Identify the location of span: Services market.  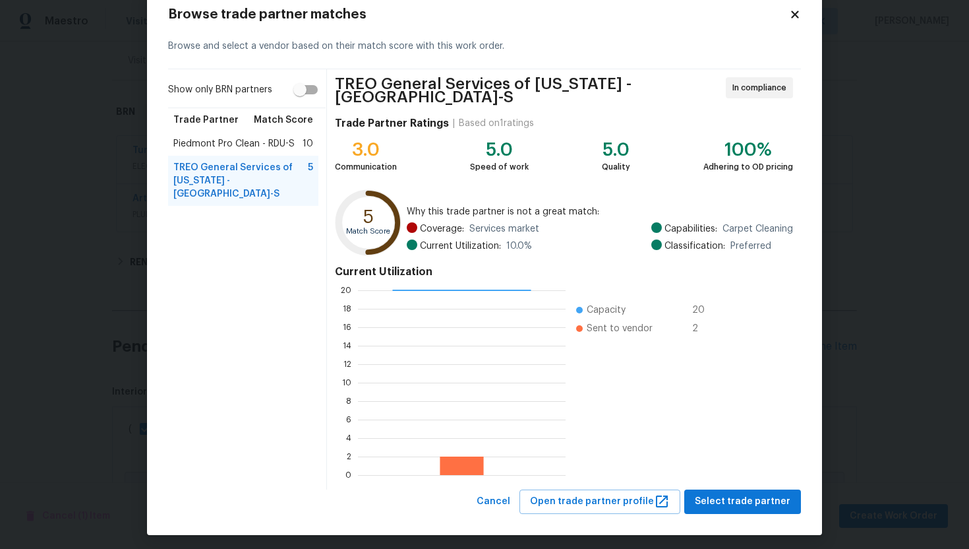
(504, 229).